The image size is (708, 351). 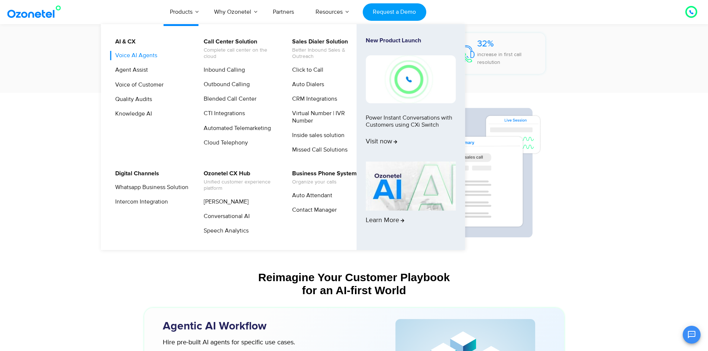 I want to click on a: Intercom Integration, so click(x=140, y=202).